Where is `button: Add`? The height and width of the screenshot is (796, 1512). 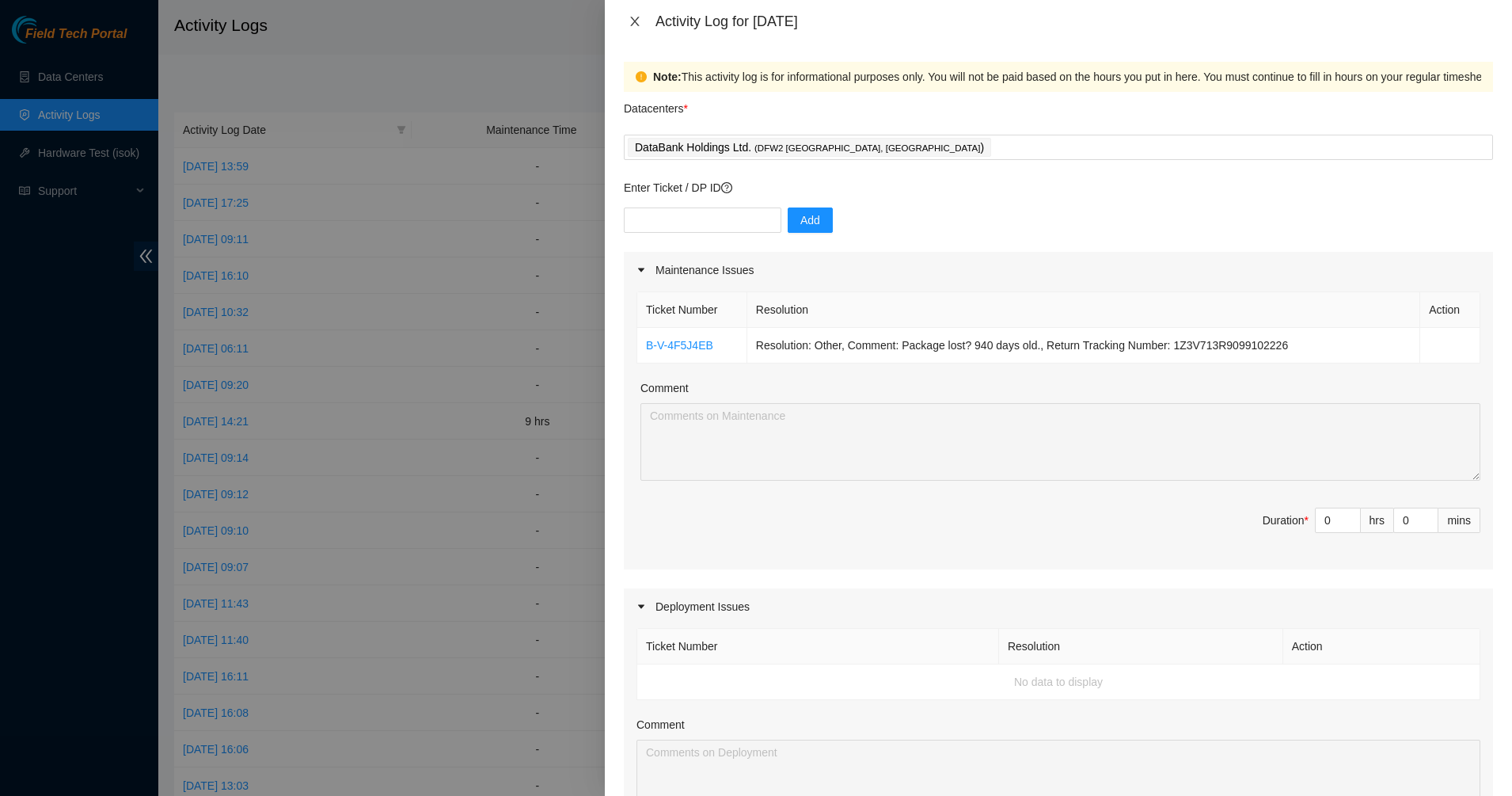
button: Add is located at coordinates (810, 220).